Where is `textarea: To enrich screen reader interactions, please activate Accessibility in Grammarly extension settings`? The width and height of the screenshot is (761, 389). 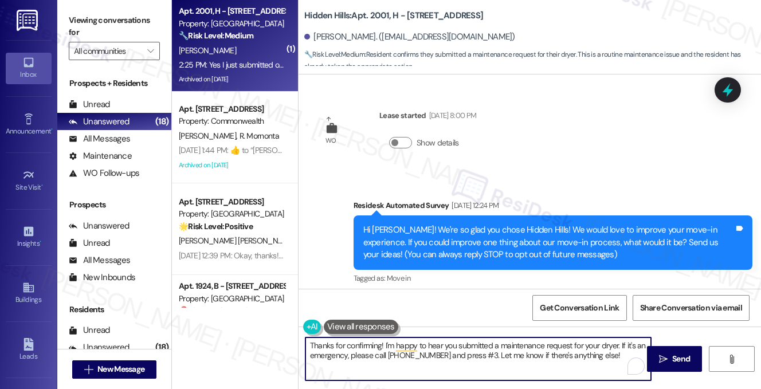 textarea: To enrich screen reader interactions, please activate Accessibility in Grammarly extension settings is located at coordinates (478, 359).